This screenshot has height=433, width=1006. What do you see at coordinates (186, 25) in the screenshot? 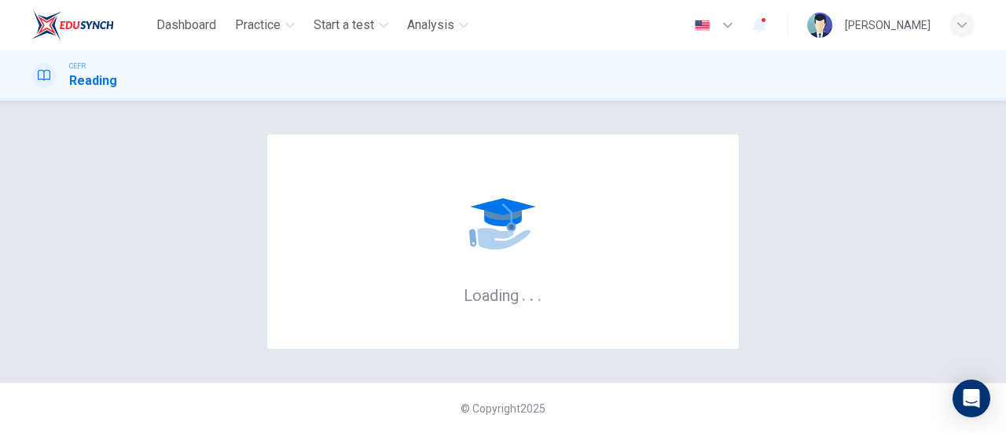
I see `button: Dashboard` at bounding box center [186, 25].